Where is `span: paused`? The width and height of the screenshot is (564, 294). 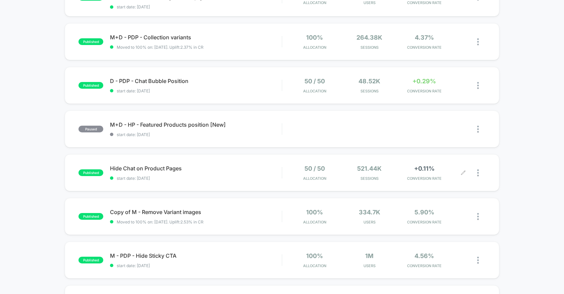 span: paused is located at coordinates (91, 129).